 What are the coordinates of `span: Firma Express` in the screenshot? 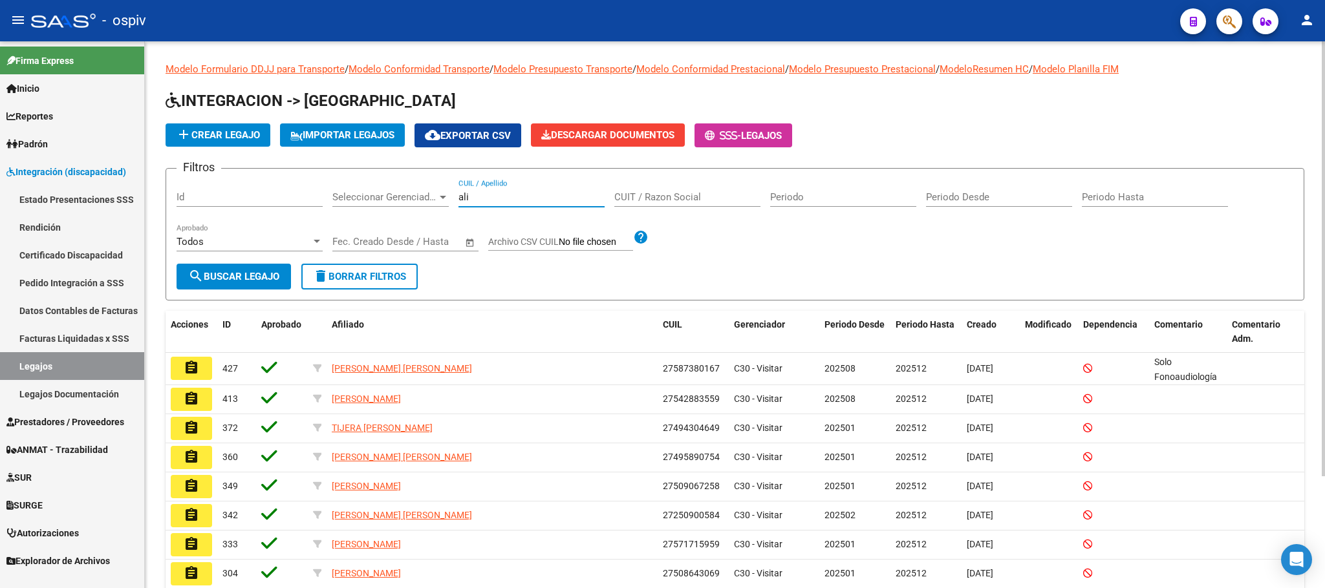 It's located at (40, 61).